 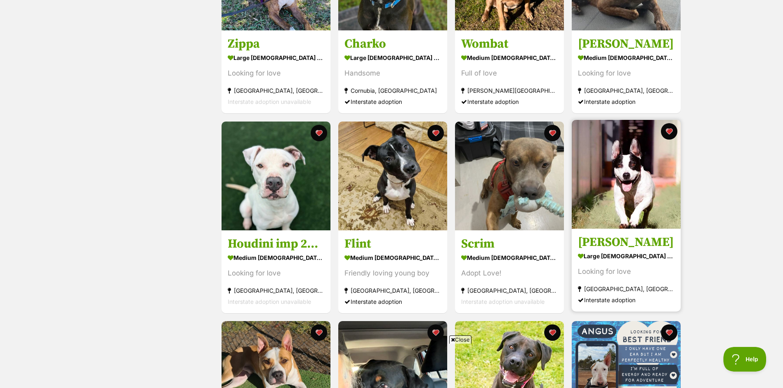 What do you see at coordinates (509, 244) in the screenshot?
I see `h3: Scrim` at bounding box center [509, 244].